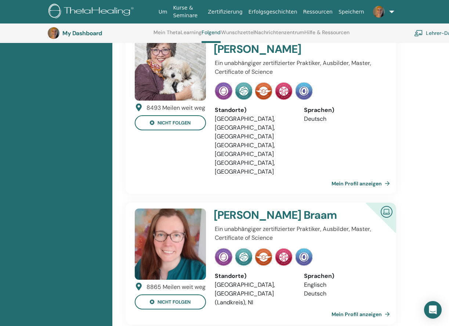 Image resolution: width=449 pixels, height=326 pixels. Describe the element at coordinates (386, 211) in the screenshot. I see `img: Zertifizierter Online -Ausbilder` at that location.